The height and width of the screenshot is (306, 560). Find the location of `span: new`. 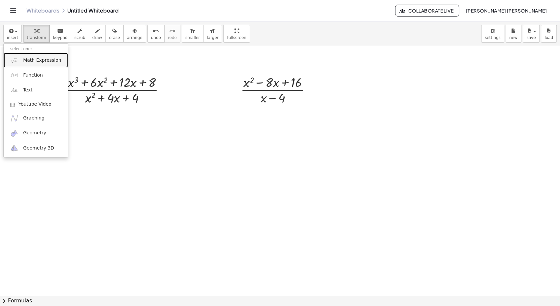

span: new is located at coordinates (513, 38).